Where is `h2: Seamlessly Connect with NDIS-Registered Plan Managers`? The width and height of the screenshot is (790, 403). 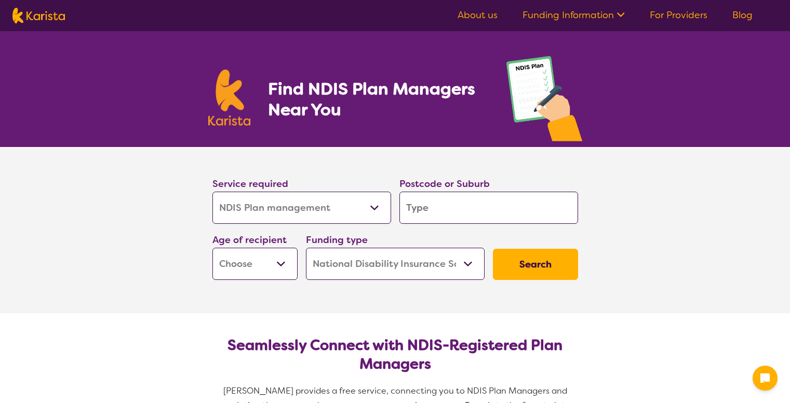 h2: Seamlessly Connect with NDIS-Registered Plan Managers is located at coordinates (395, 355).